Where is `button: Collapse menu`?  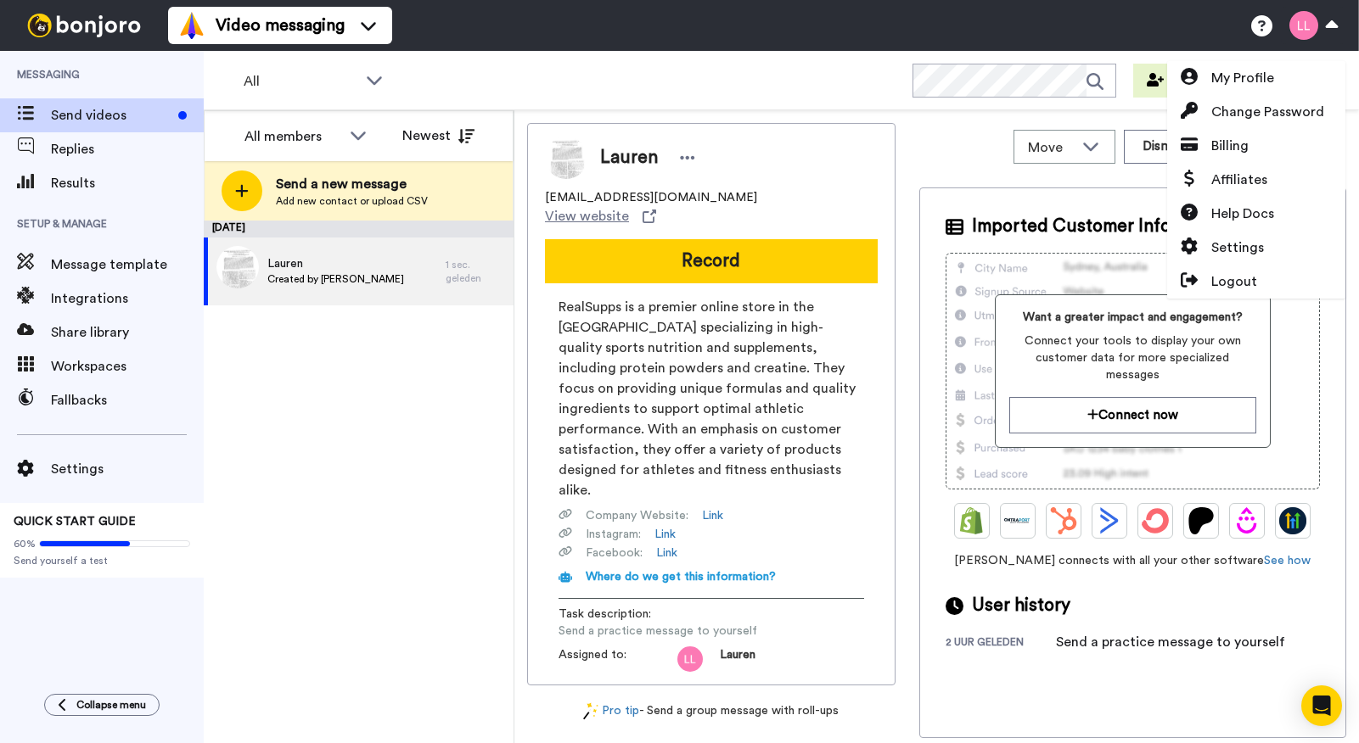 button: Collapse menu is located at coordinates (102, 705).